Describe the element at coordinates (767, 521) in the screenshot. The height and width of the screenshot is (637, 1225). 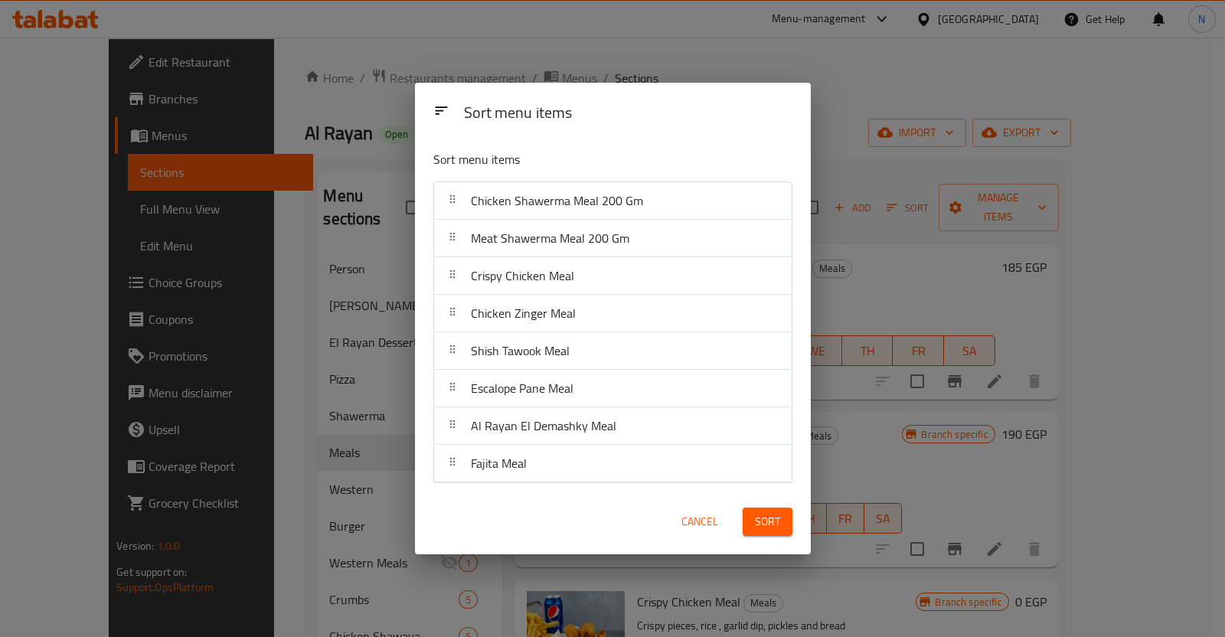
I see `button: Sort` at that location.